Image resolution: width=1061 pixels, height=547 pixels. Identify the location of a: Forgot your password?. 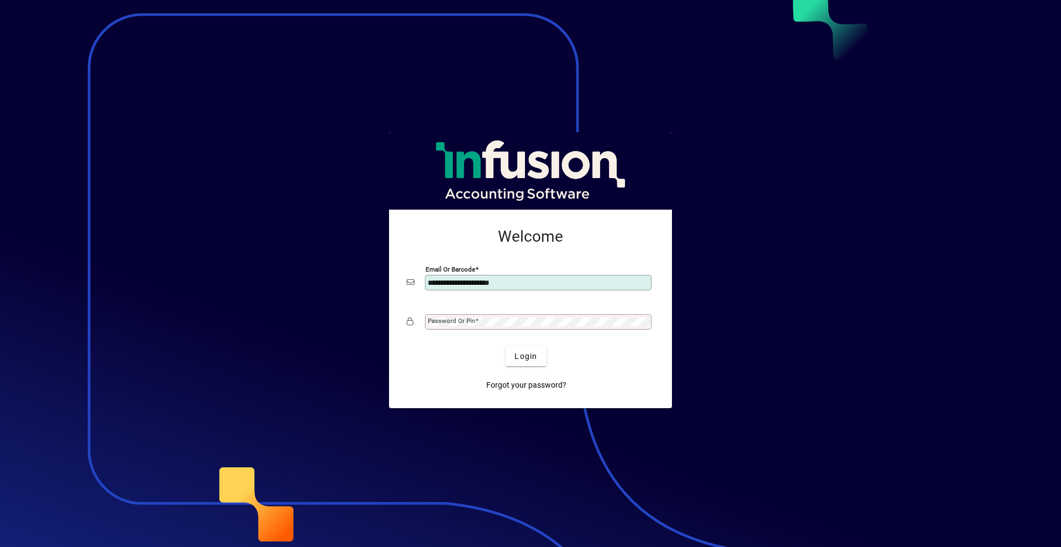
(526, 385).